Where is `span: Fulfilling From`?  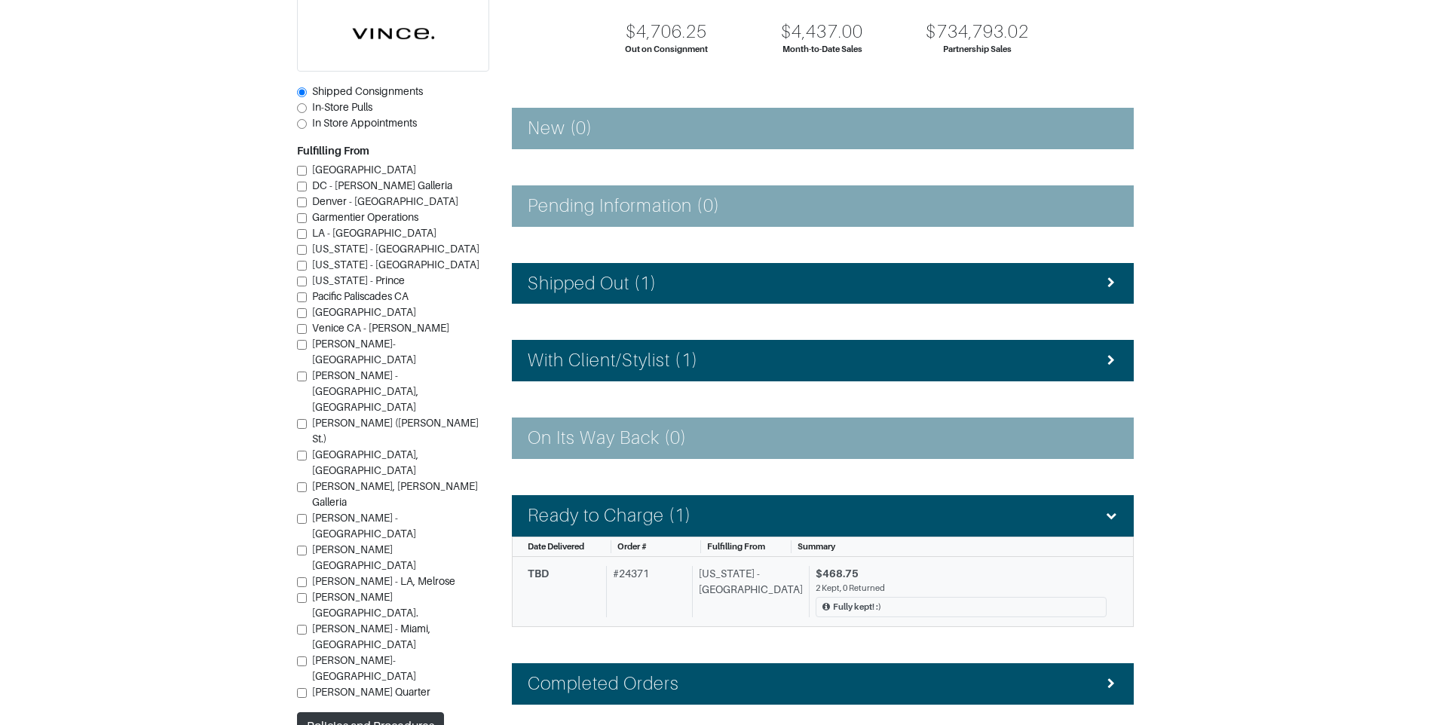
span: Fulfilling From is located at coordinates (736, 546).